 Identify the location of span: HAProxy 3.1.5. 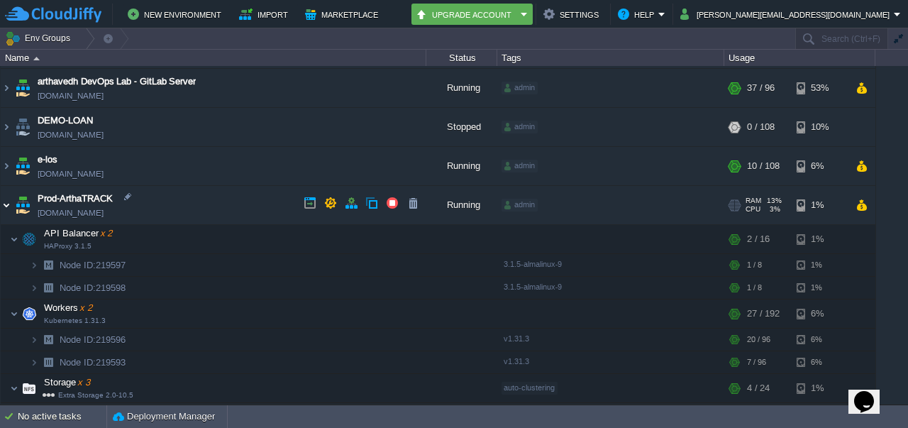
(67, 246).